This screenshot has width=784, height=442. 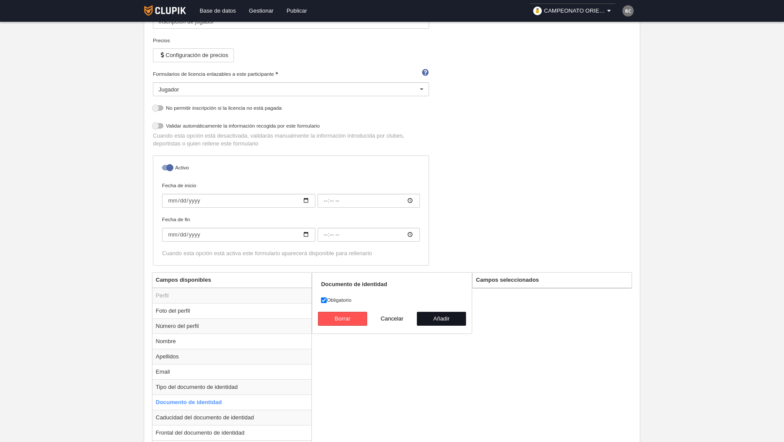 I want to click on label: Validar automáticamente la información recogida por este formulario, so click(x=291, y=127).